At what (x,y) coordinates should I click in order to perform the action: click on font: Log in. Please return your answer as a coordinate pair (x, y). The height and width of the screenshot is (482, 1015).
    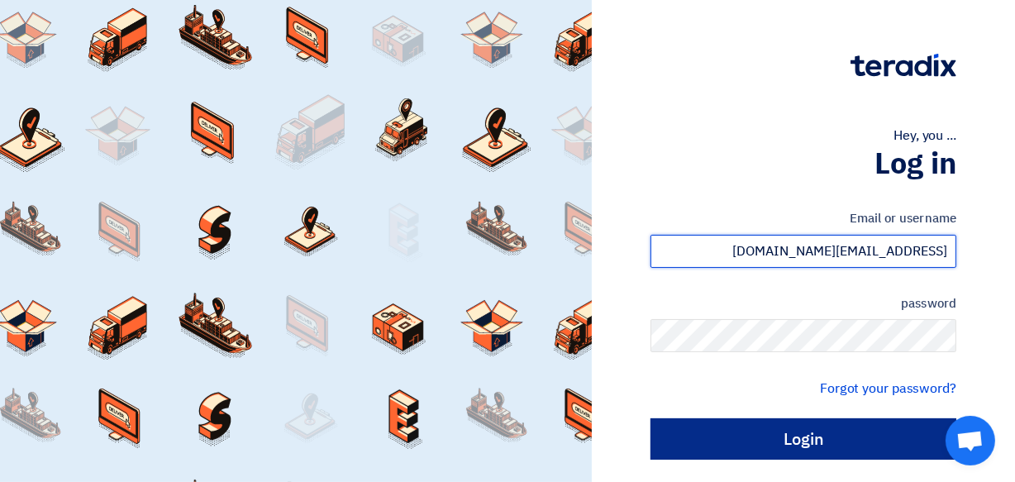
    Looking at the image, I should click on (915, 164).